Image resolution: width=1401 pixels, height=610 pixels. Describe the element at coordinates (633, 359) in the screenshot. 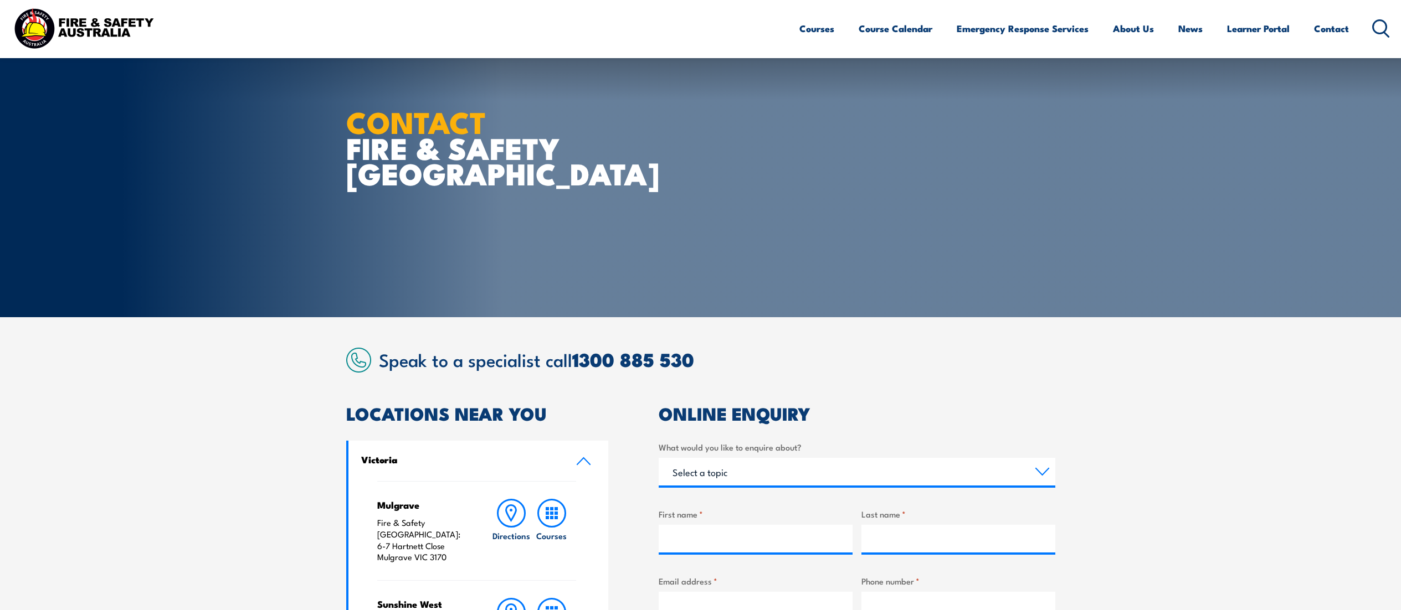

I see `a: 1300 885 530` at that location.